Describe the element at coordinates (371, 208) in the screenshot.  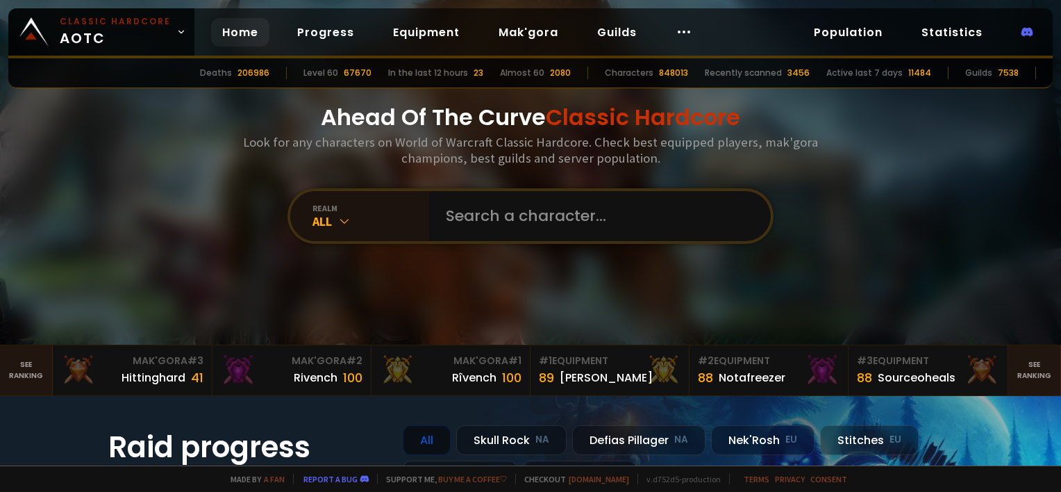
I see `div: realm` at that location.